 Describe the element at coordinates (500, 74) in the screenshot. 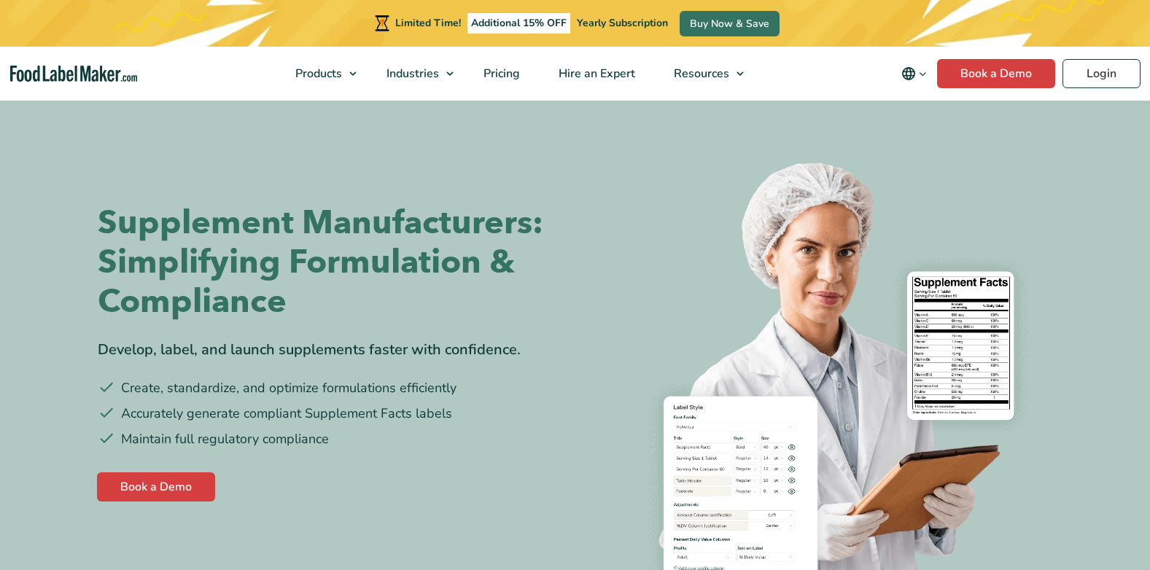

I see `span: Pricing` at that location.